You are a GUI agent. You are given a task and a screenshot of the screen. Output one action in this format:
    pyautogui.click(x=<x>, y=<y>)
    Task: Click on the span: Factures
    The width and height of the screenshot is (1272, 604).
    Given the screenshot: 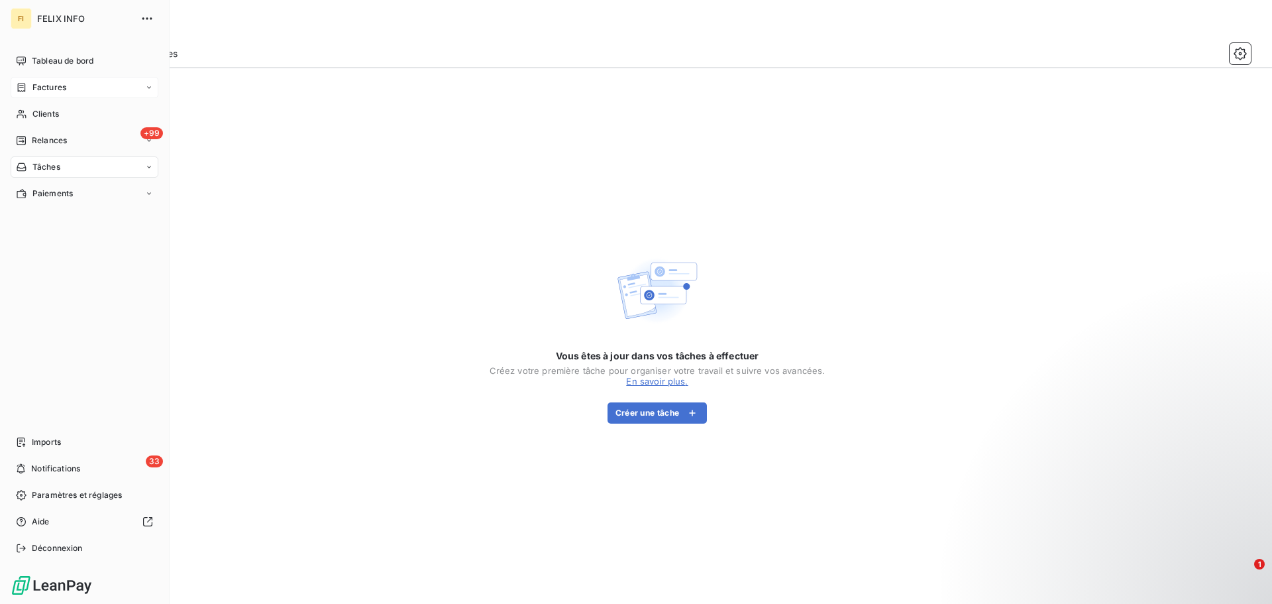 What is the action you would take?
    pyautogui.click(x=49, y=87)
    